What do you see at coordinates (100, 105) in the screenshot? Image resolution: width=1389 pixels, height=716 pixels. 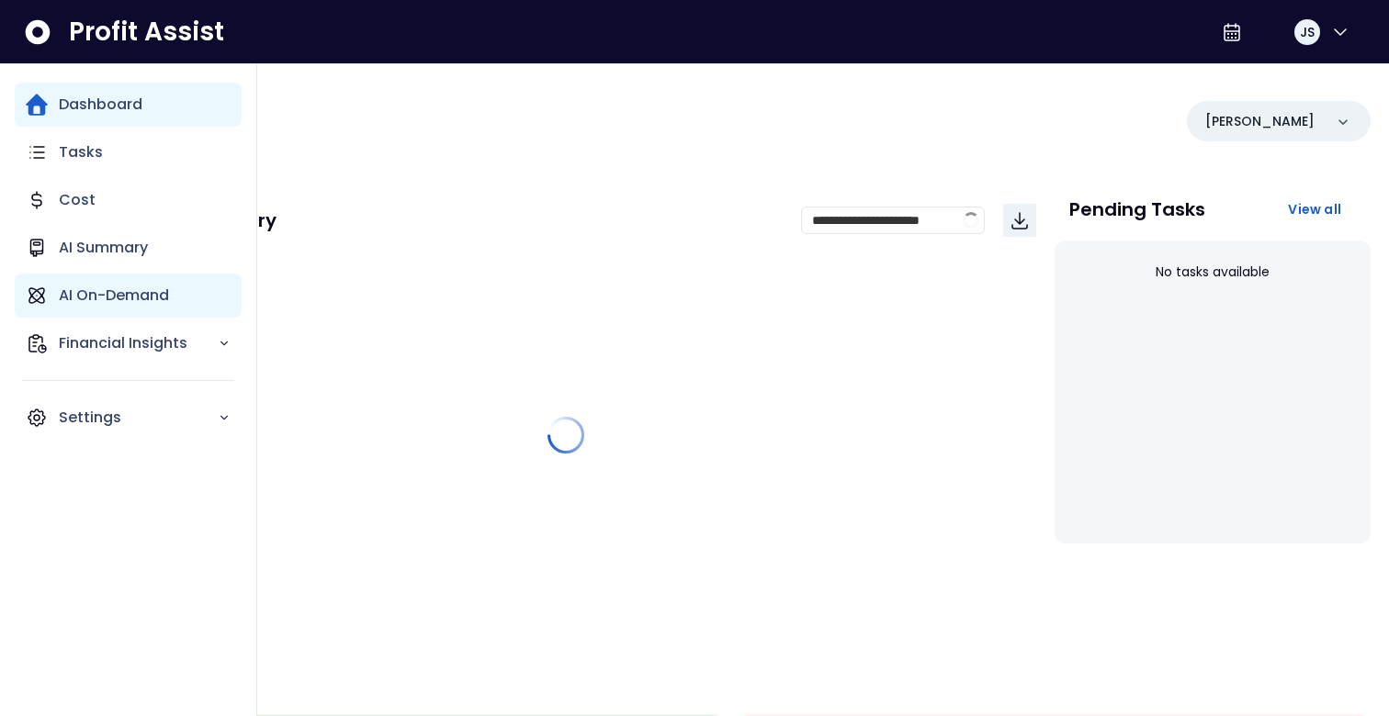 I see `p: Dashboard` at bounding box center [100, 105].